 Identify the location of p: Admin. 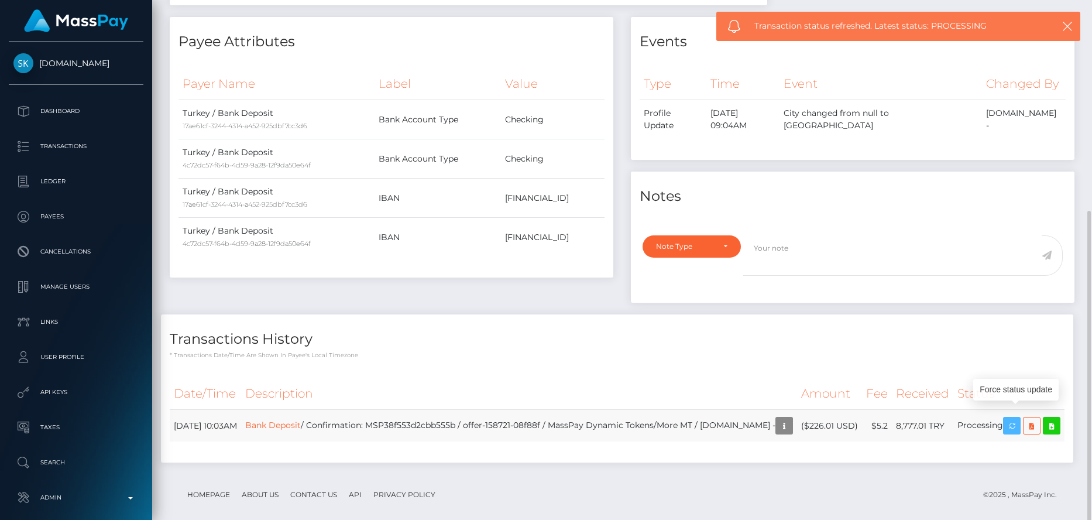
(76, 497).